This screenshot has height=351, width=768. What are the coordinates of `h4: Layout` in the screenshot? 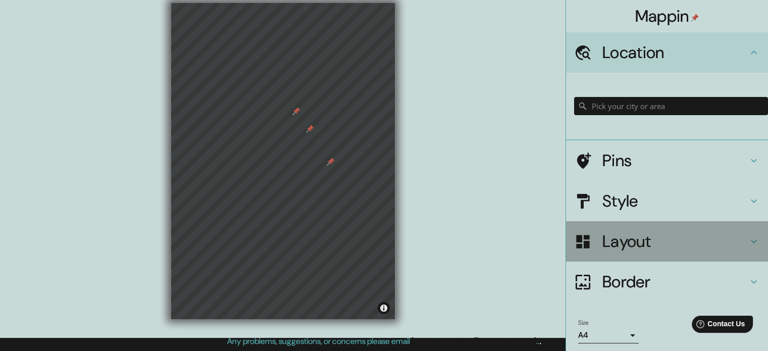 It's located at (675, 241).